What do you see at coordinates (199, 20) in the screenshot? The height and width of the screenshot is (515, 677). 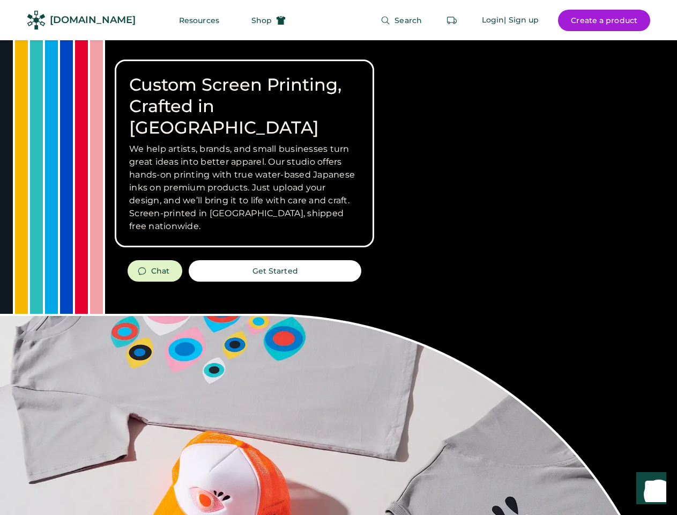 I see `button: Resources` at bounding box center [199, 20].